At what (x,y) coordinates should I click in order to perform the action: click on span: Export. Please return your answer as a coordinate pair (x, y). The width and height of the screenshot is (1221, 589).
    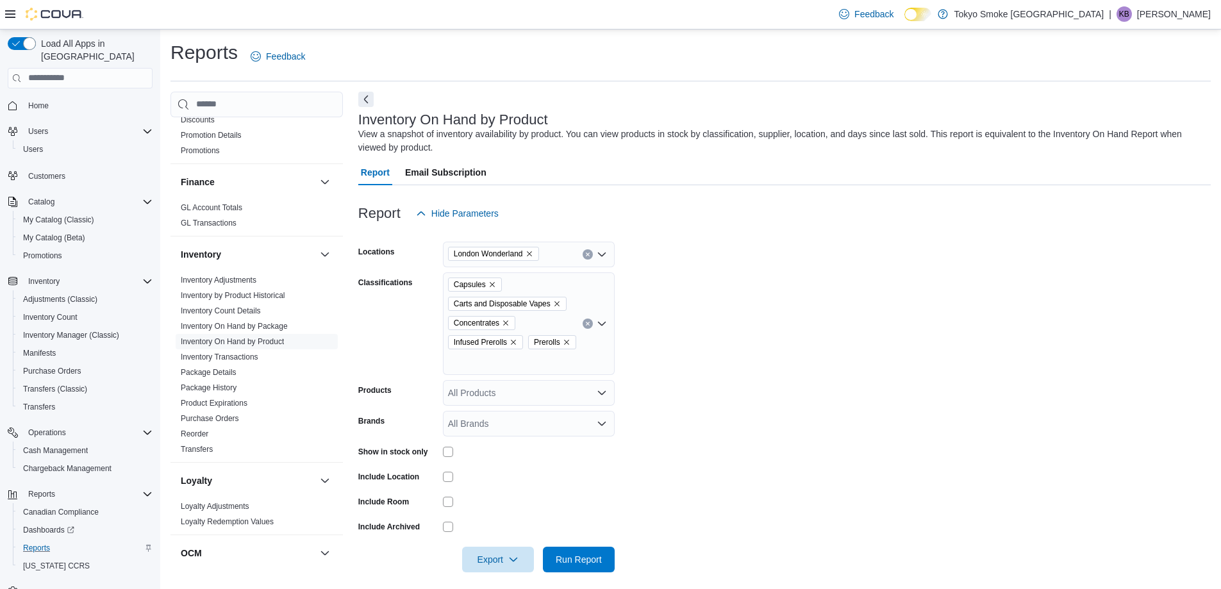
    Looking at the image, I should click on (498, 559).